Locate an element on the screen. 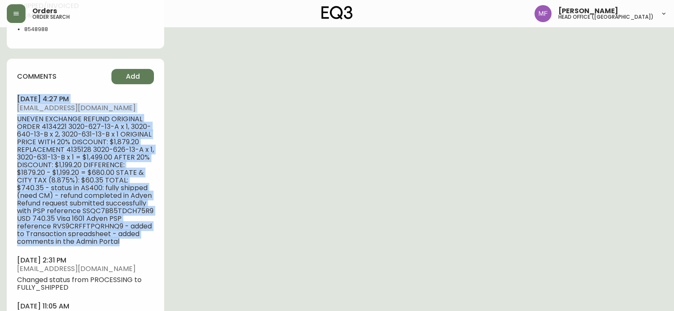 Image resolution: width=674 pixels, height=311 pixels. button: Add is located at coordinates (133, 77).